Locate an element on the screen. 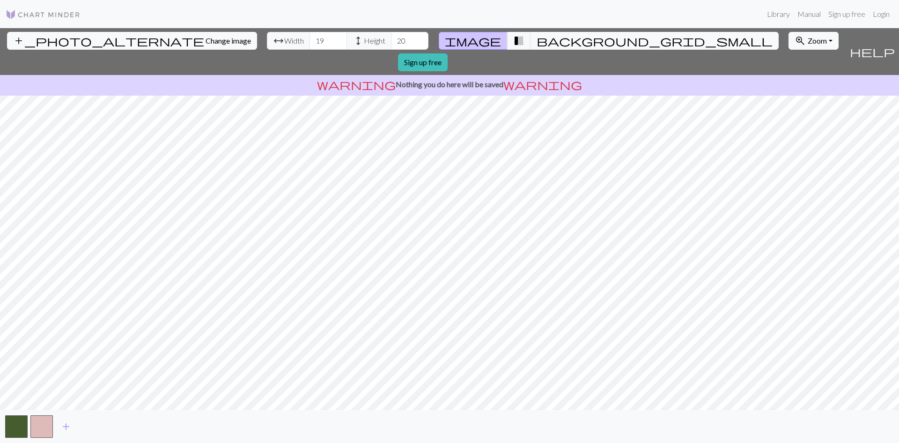 This screenshot has width=899, height=443. a: Library is located at coordinates (778, 14).